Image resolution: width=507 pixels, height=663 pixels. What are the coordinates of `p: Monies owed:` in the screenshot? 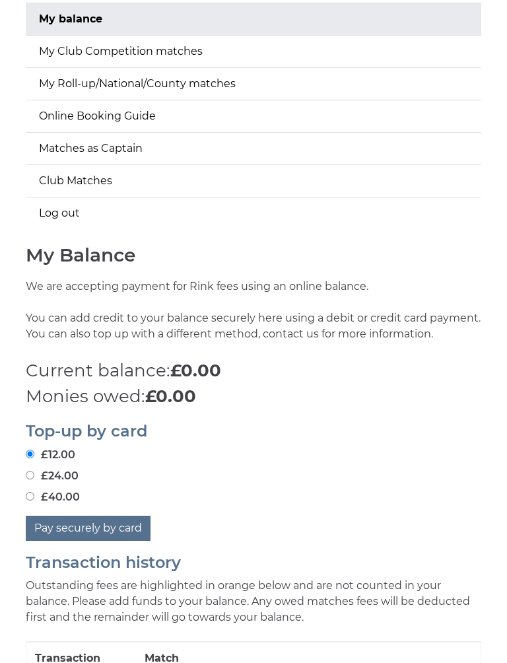 It's located at (253, 397).